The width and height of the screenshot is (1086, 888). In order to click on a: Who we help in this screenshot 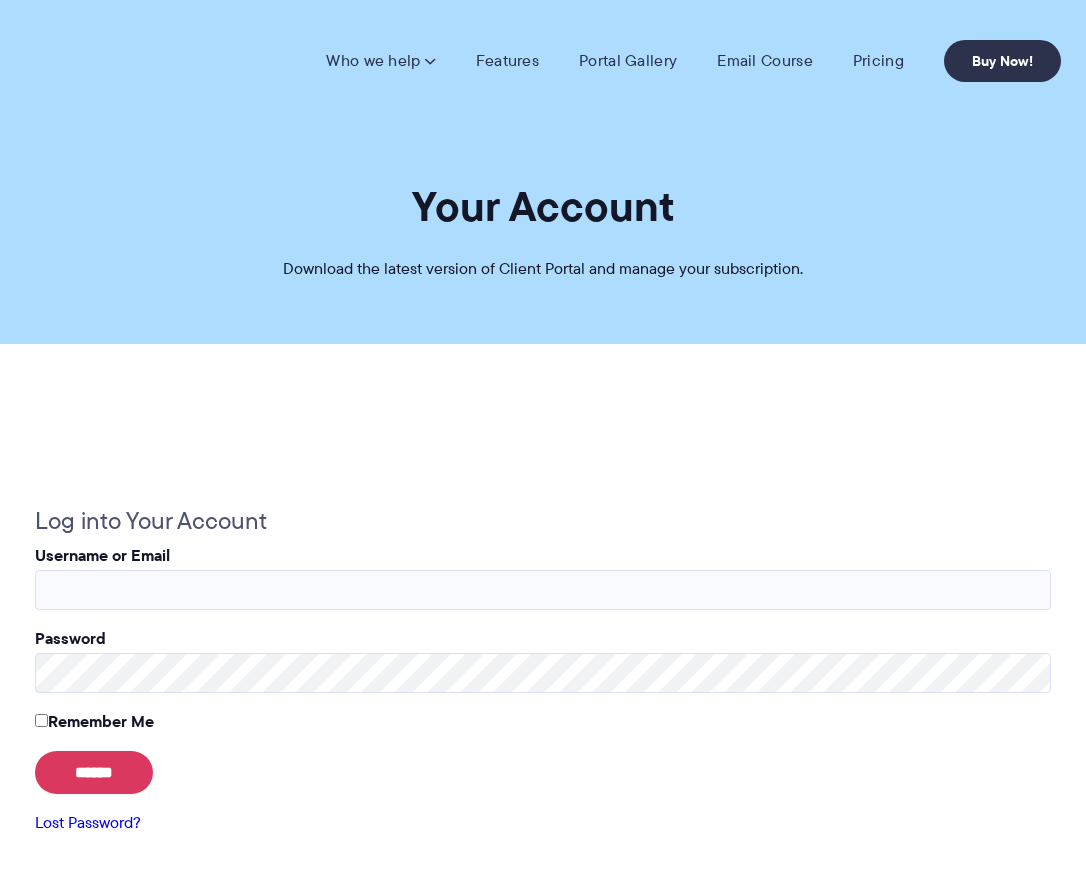, I will do `click(380, 61)`.